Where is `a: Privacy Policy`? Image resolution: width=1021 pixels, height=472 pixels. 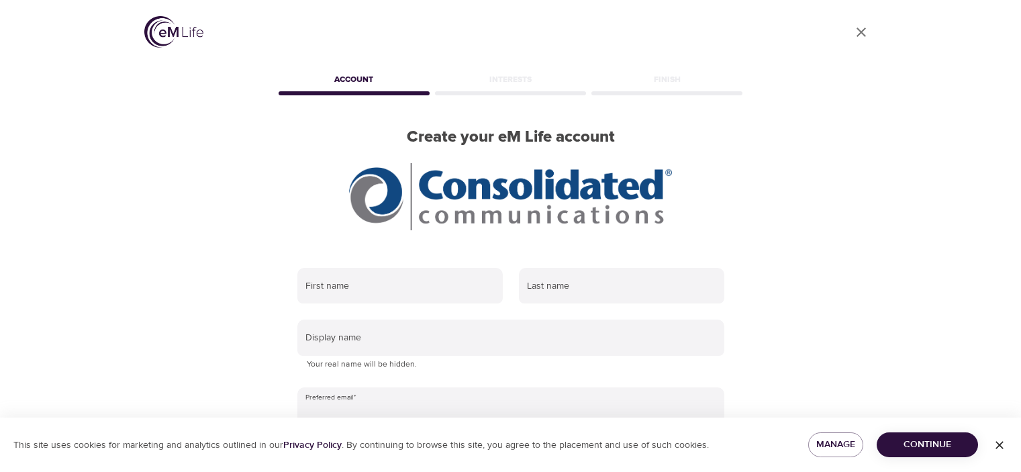
a: Privacy Policy is located at coordinates (312, 445).